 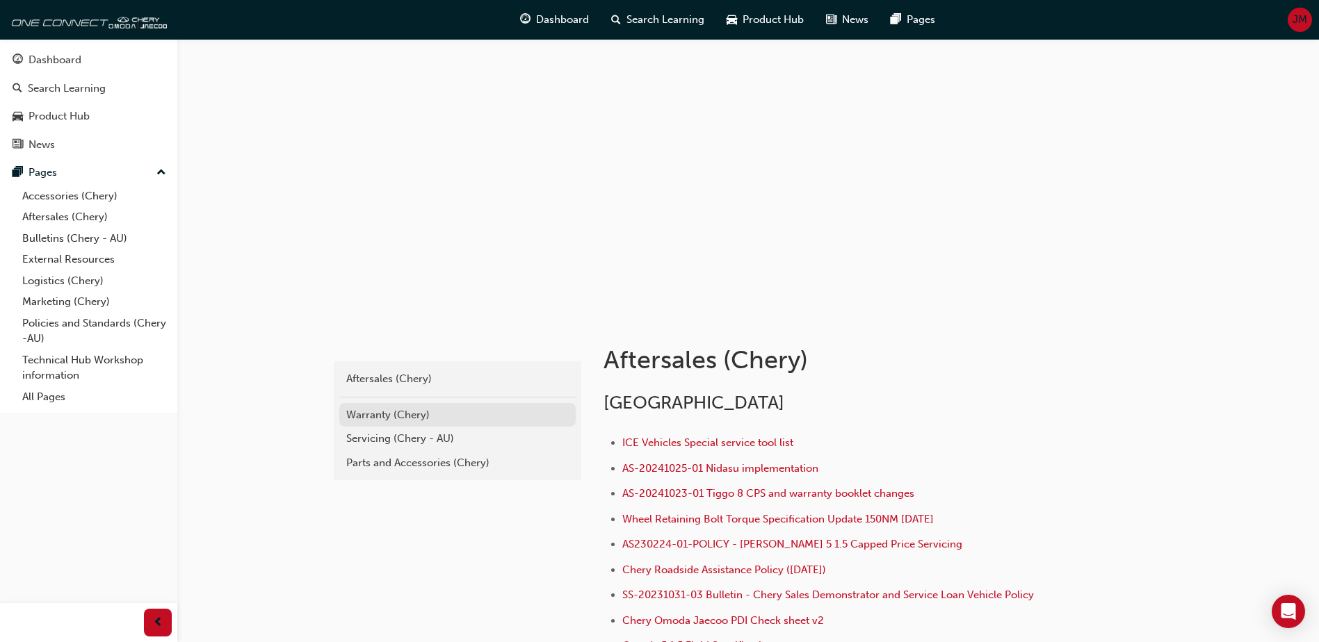 What do you see at coordinates (87, 19) in the screenshot?
I see `a: oneconnect` at bounding box center [87, 19].